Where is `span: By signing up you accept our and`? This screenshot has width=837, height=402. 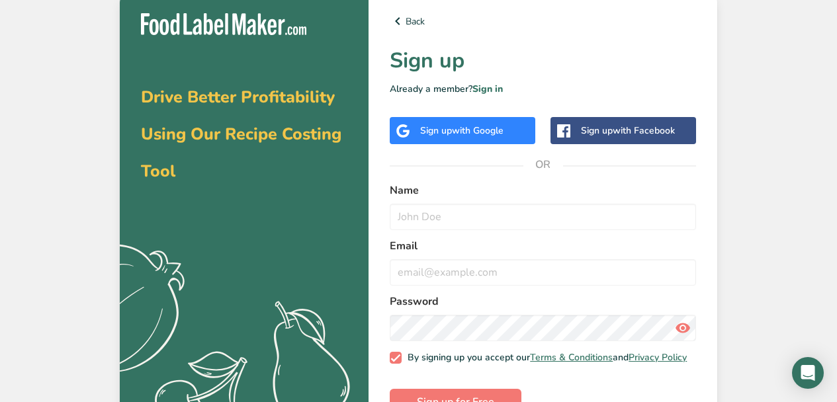
span: By signing up you accept our and is located at coordinates (544, 358).